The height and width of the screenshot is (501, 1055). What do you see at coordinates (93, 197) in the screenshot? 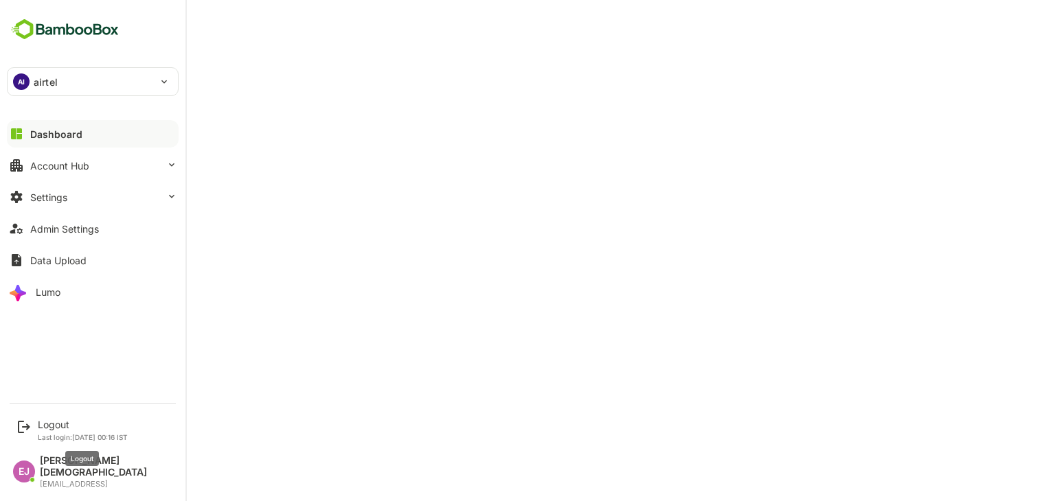
I see `button: Settings` at bounding box center [93, 197].